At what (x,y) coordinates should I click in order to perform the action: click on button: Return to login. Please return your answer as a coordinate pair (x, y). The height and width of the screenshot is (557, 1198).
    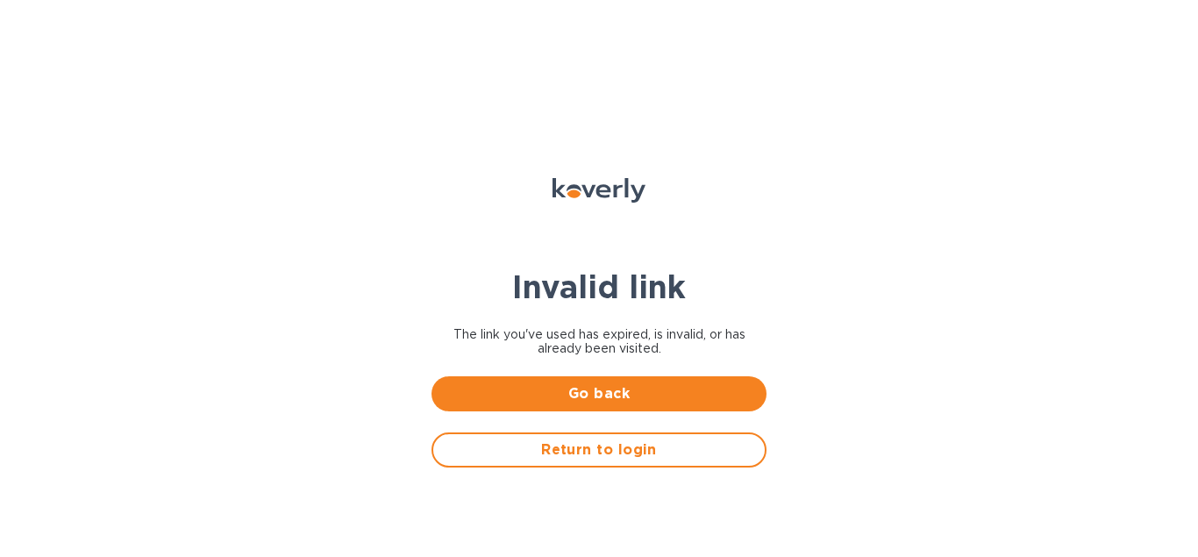
    Looking at the image, I should click on (599, 450).